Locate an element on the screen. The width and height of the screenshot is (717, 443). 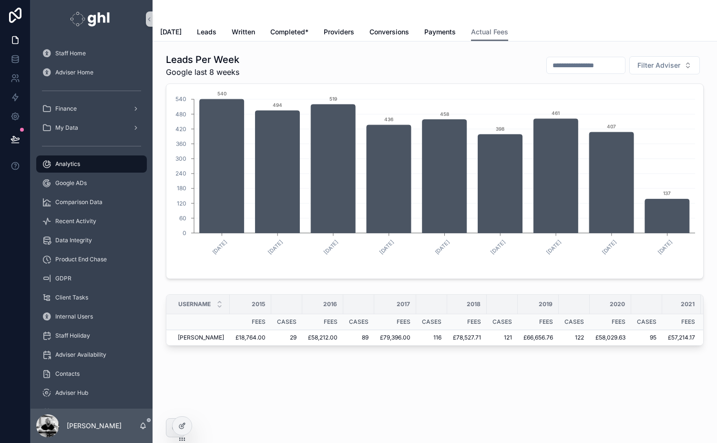
span: Providers is located at coordinates (339, 32).